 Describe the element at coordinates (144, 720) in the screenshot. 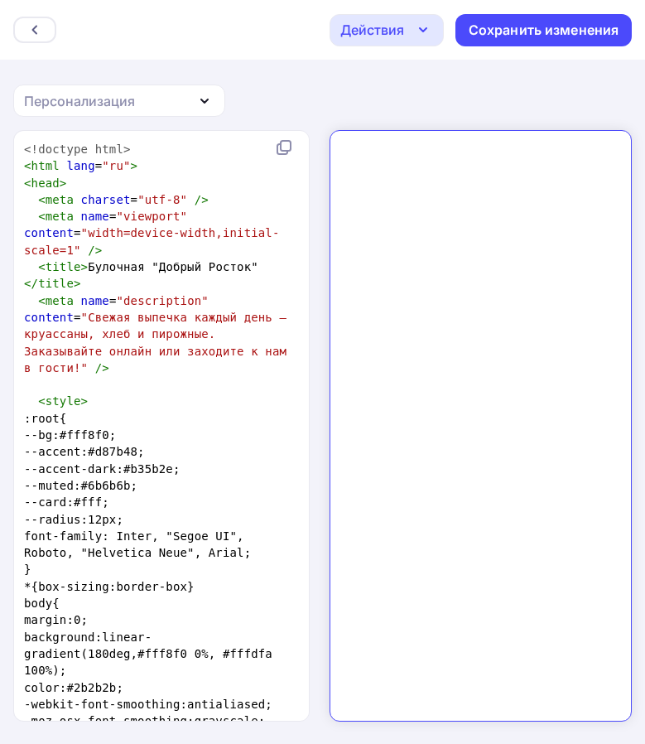

I see `span: -moz-osx-font-smoothing:grayscale;` at that location.